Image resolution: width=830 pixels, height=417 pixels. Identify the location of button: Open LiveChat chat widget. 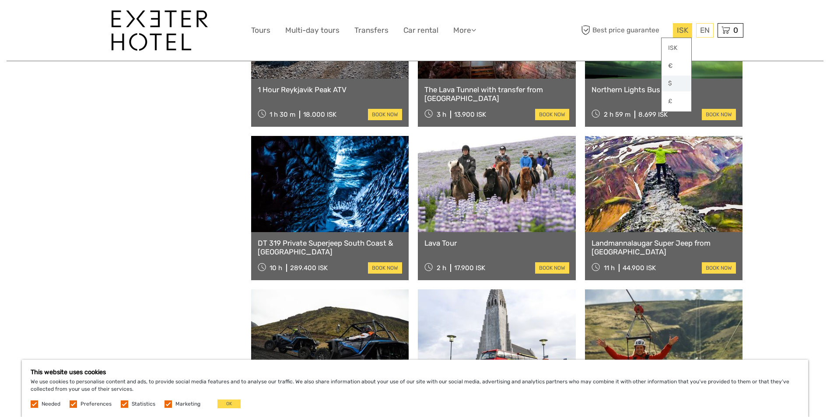
(106, 19).